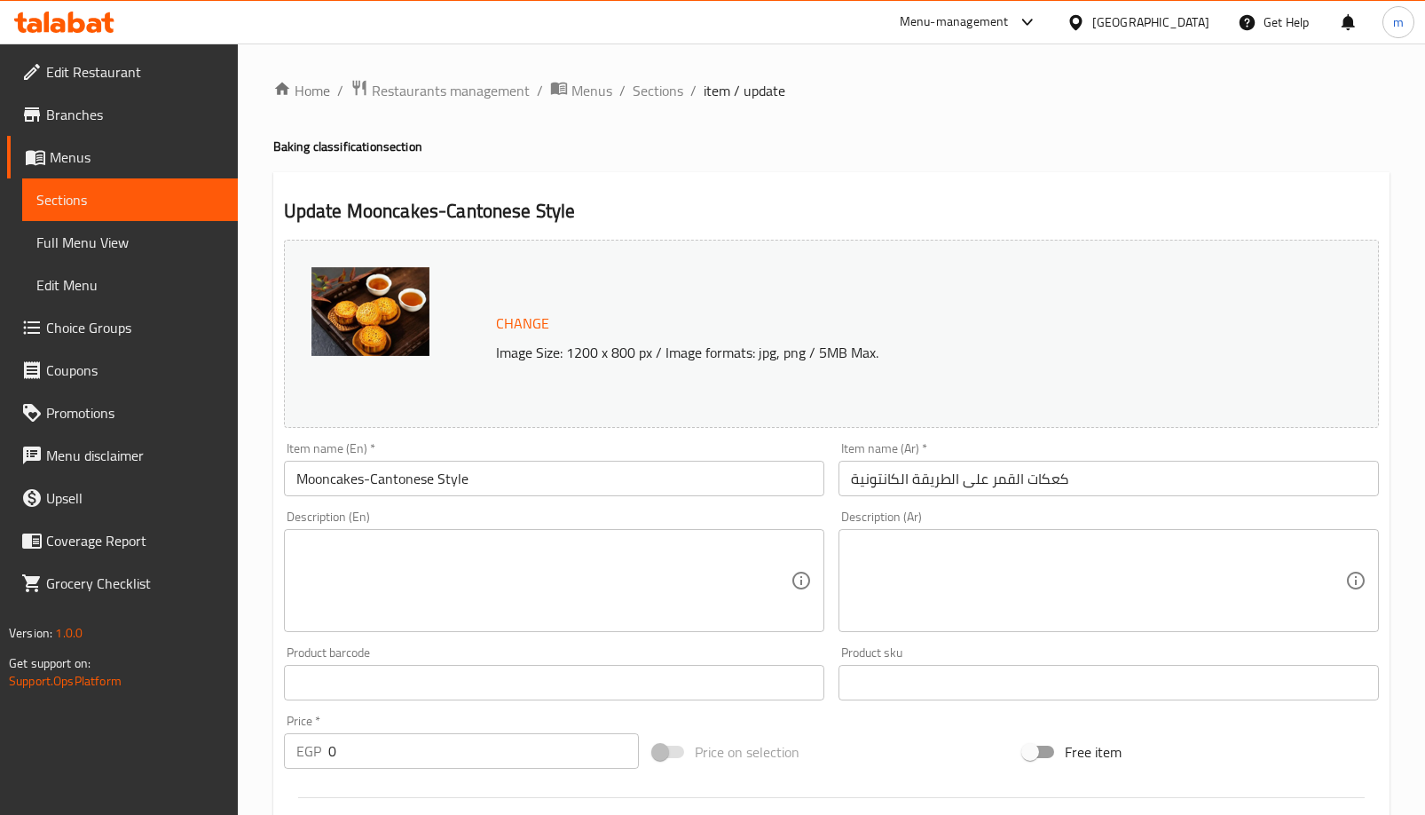  I want to click on a: Coupons, so click(122, 370).